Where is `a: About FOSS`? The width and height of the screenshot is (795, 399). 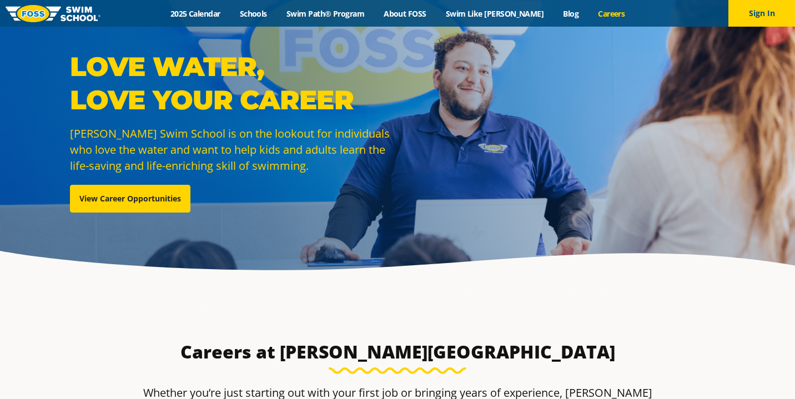
a: About FOSS is located at coordinates (405, 13).